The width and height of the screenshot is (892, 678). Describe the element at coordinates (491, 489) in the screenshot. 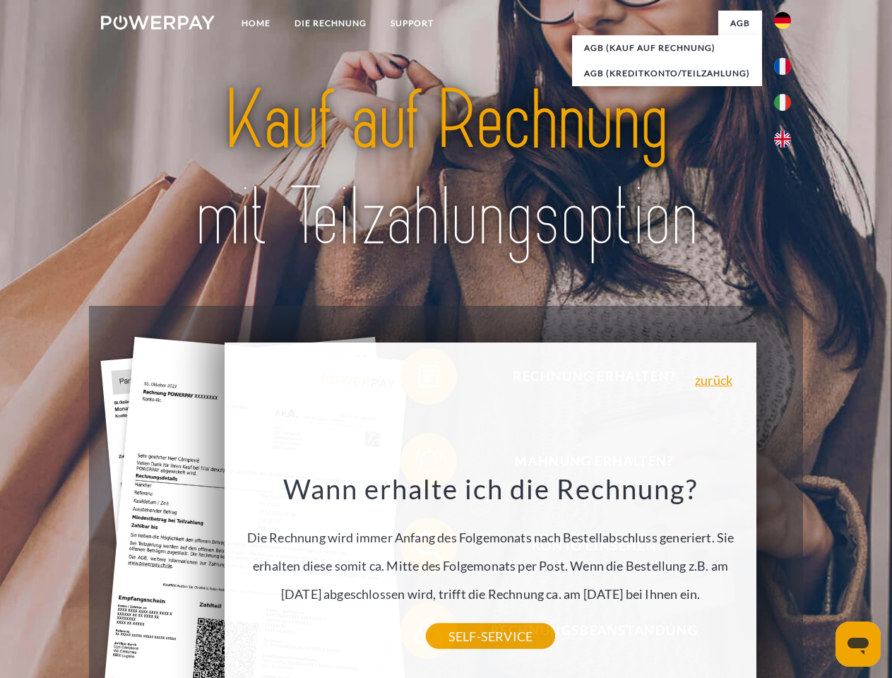

I see `h3: Wann erhalte ich die Rechnung?` at that location.